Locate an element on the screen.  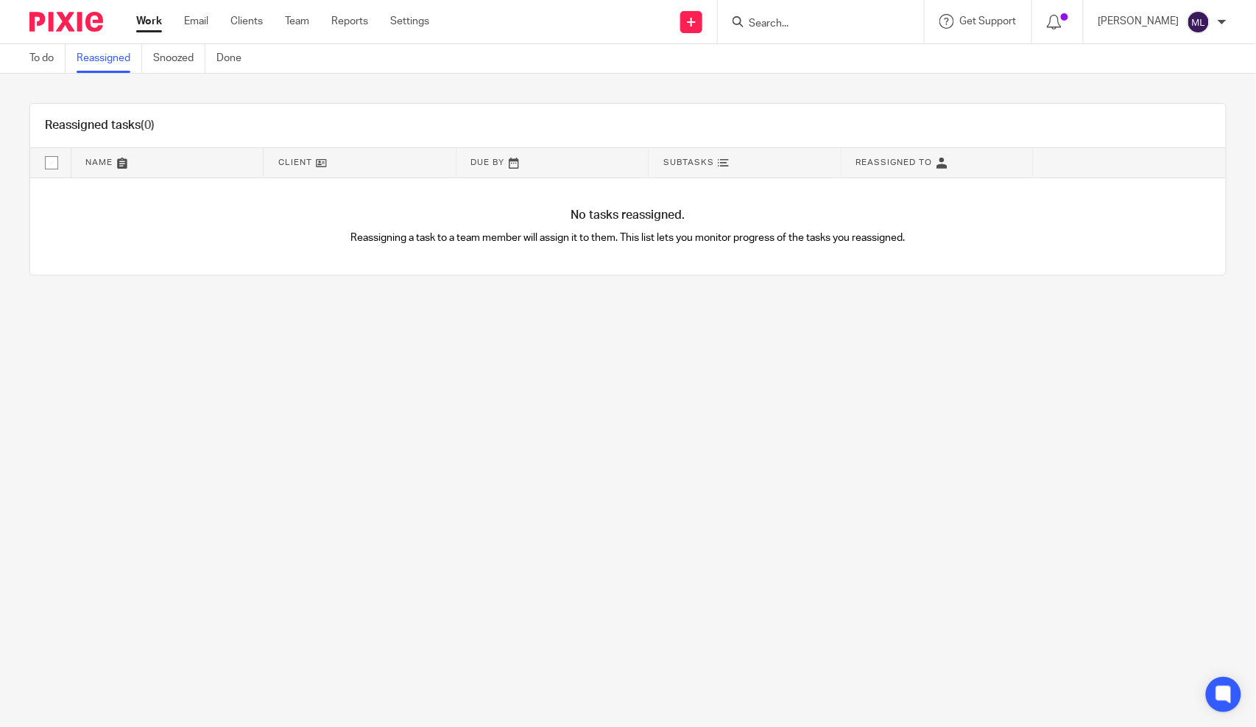
span: Subtasks is located at coordinates (688, 162).